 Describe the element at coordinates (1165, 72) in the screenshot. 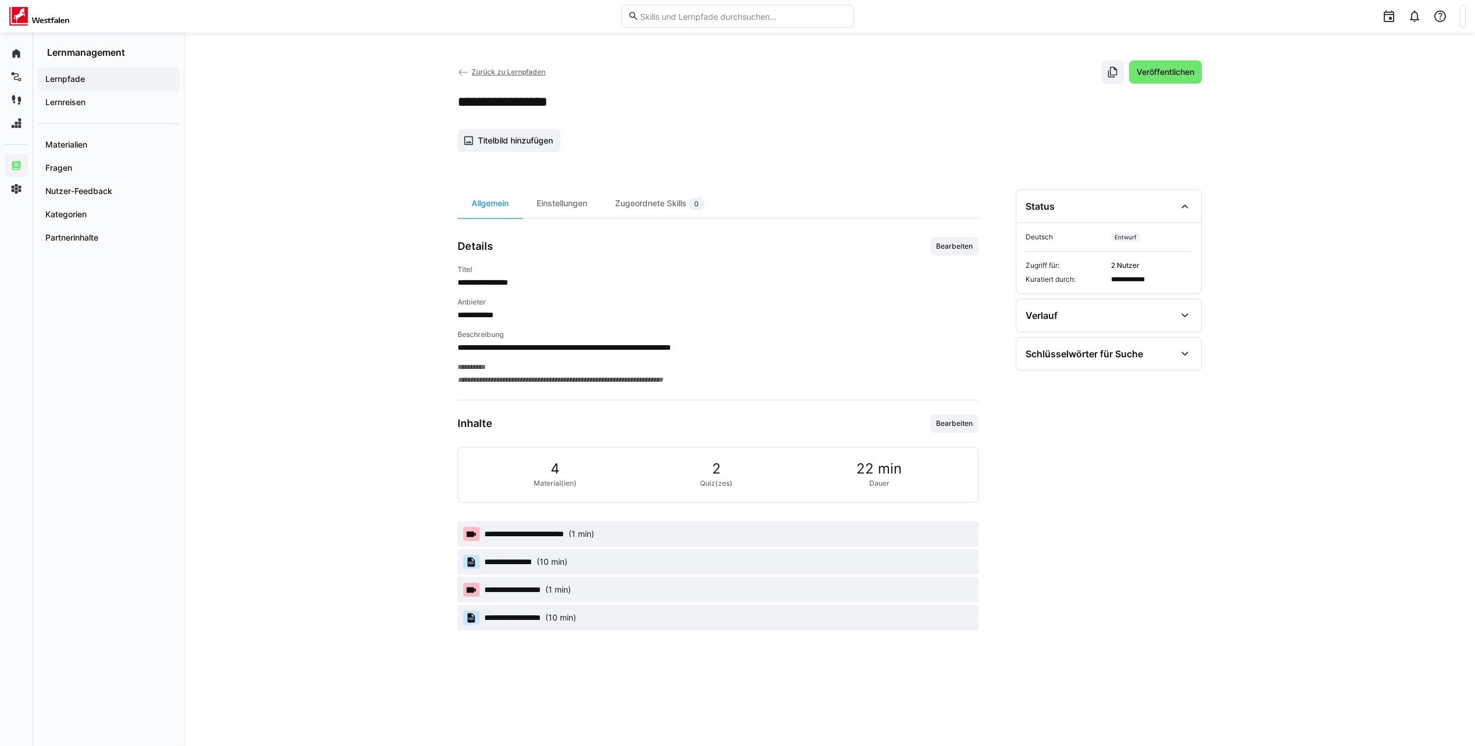

I see `button: Veröffentlichen` at that location.